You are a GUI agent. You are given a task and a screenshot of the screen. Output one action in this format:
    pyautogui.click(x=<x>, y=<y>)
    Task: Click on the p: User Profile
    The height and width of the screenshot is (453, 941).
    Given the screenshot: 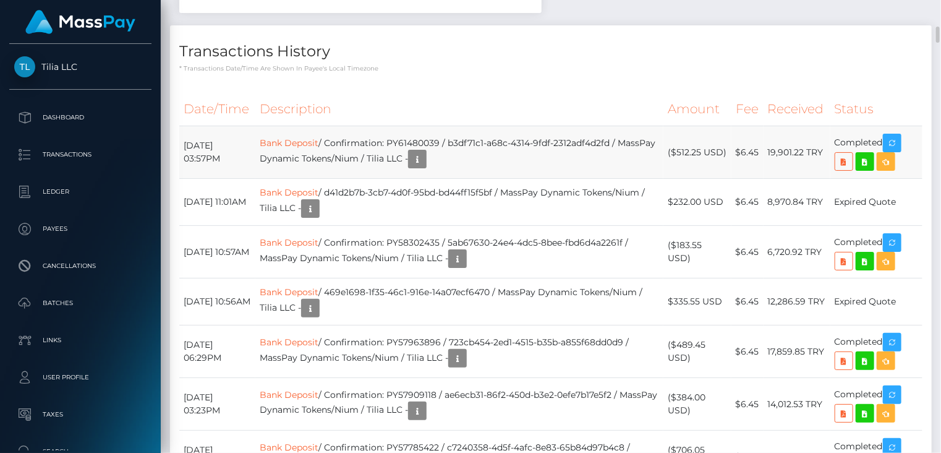 What is the action you would take?
    pyautogui.click(x=80, y=377)
    